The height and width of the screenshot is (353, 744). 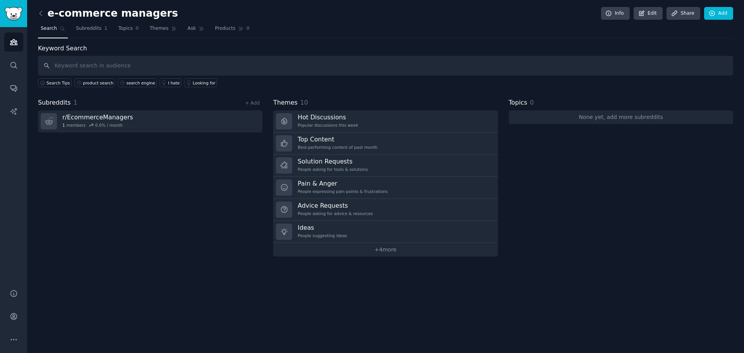 What do you see at coordinates (98, 125) in the screenshot?
I see `div: members` at bounding box center [98, 125].